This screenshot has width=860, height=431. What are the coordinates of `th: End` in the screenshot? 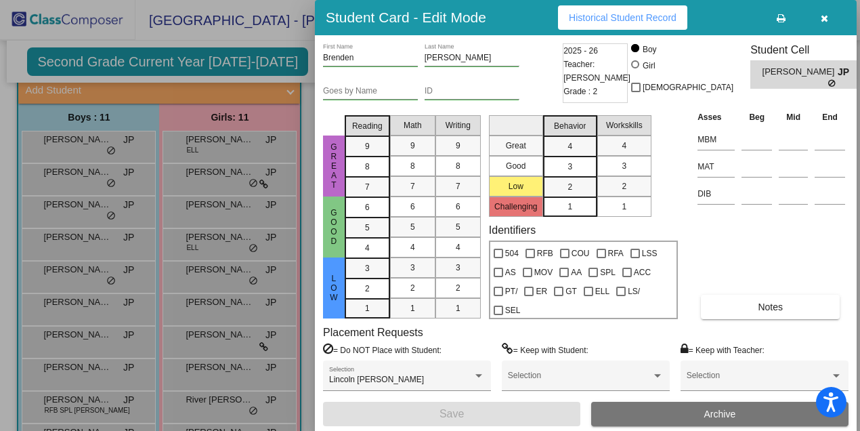 It's located at (830, 117).